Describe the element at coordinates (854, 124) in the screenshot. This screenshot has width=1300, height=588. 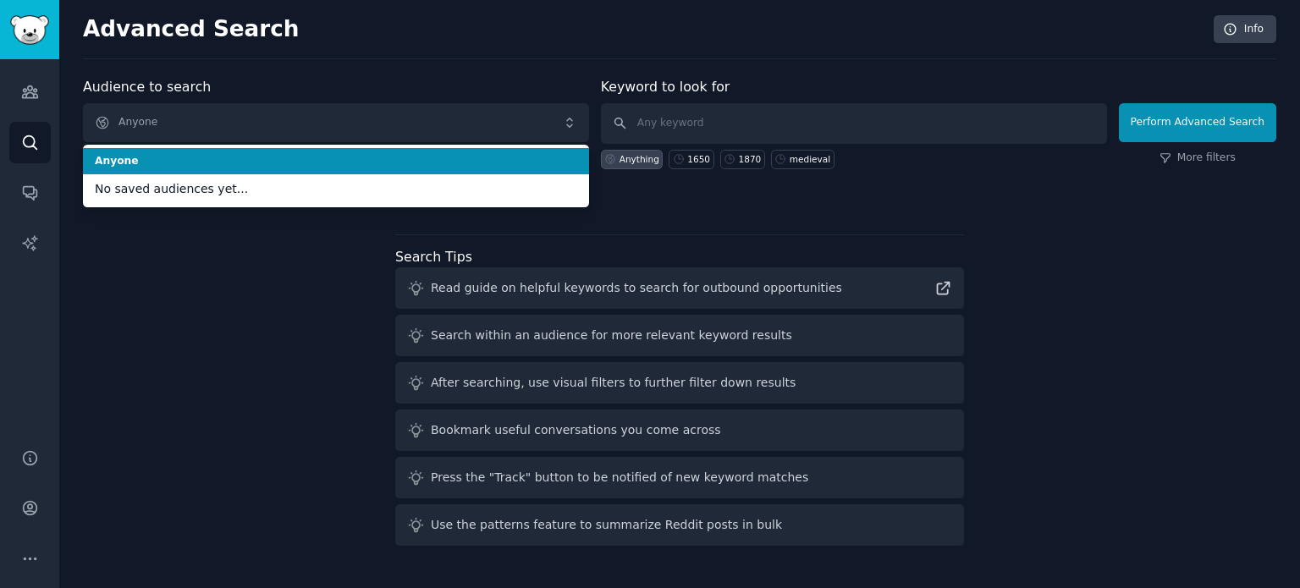
I see `input: Any keyword` at that location.